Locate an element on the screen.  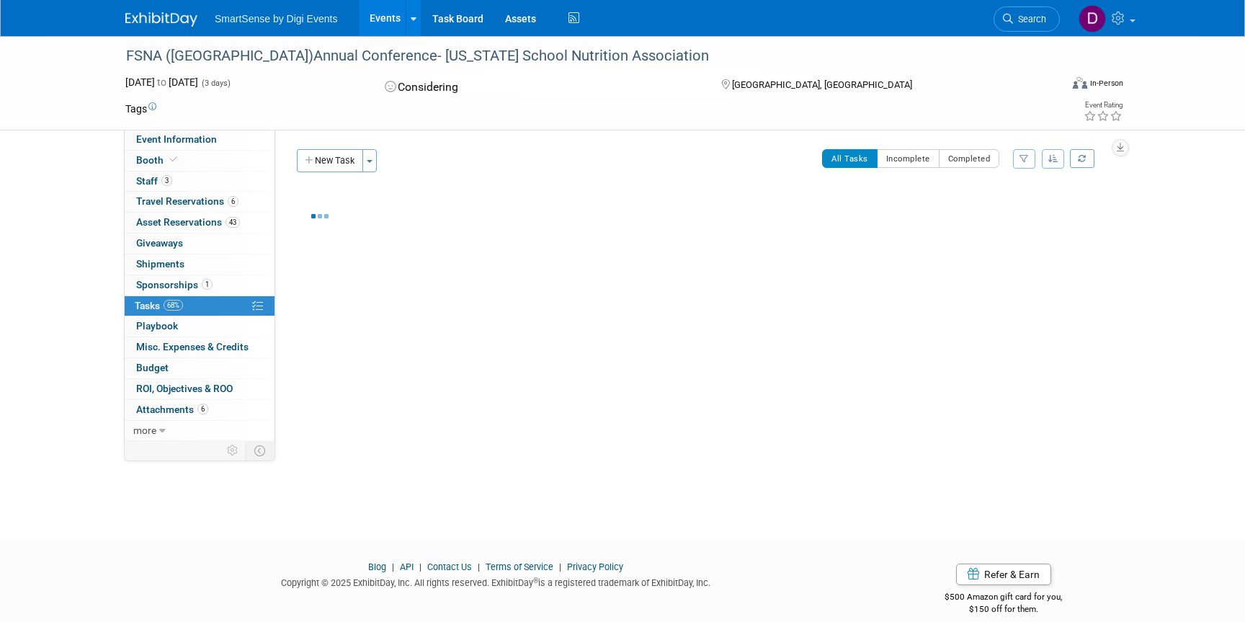
div: $500 Amazon gift card for you, is located at coordinates (1003, 598).